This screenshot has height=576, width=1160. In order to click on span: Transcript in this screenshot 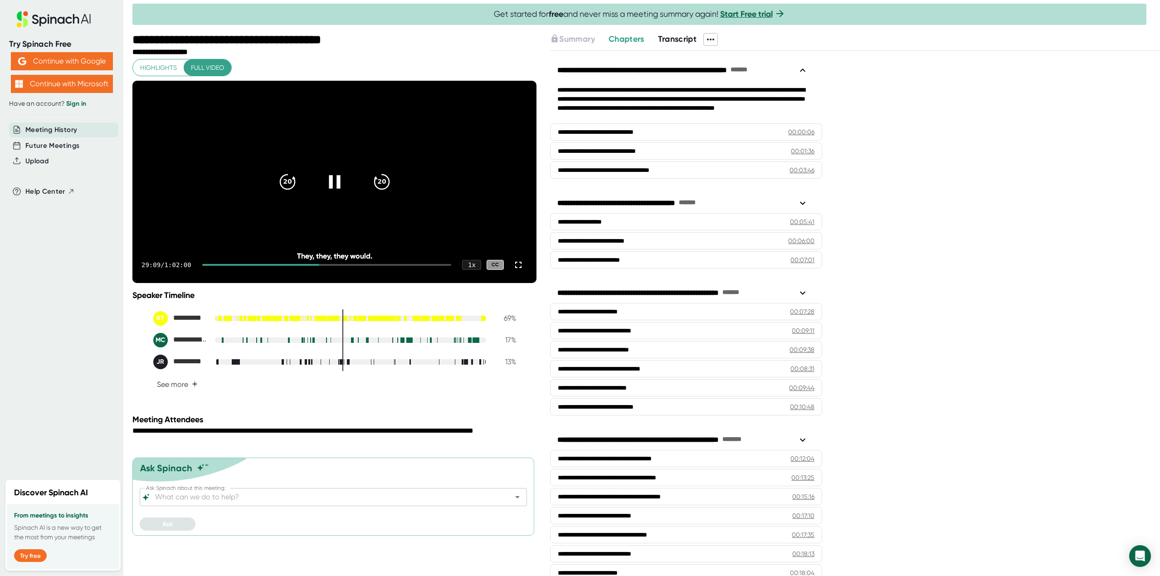, I will do `click(677, 39)`.